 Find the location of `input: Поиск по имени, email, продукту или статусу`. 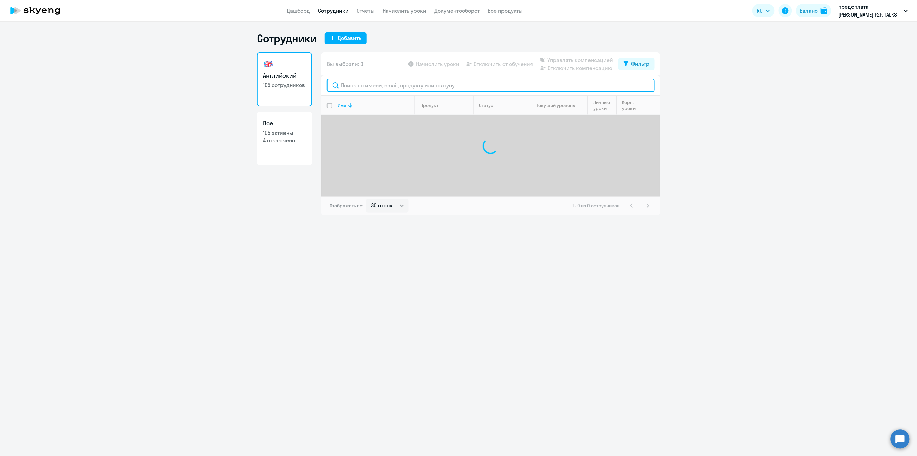

input: Поиск по имени, email, продукту или статусу is located at coordinates (491, 85).